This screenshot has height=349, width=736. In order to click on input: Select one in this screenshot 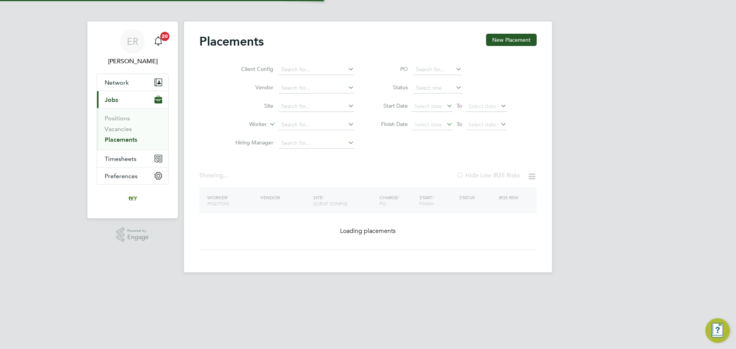, I will do `click(437, 88)`.